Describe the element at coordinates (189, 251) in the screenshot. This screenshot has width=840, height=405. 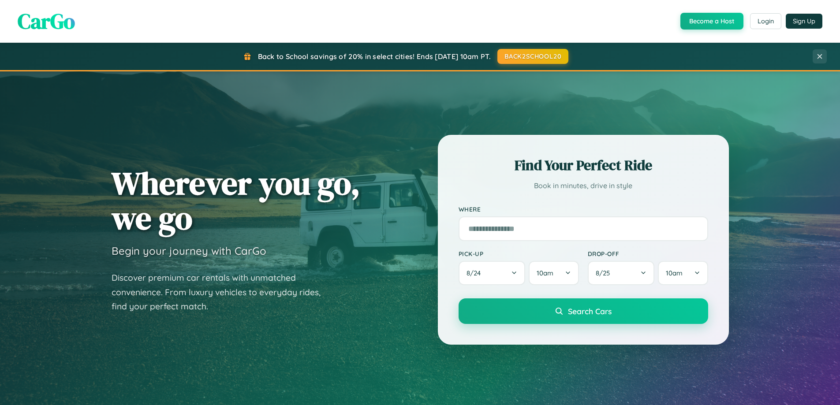
I see `h3: Begin your journey with CarGo` at that location.